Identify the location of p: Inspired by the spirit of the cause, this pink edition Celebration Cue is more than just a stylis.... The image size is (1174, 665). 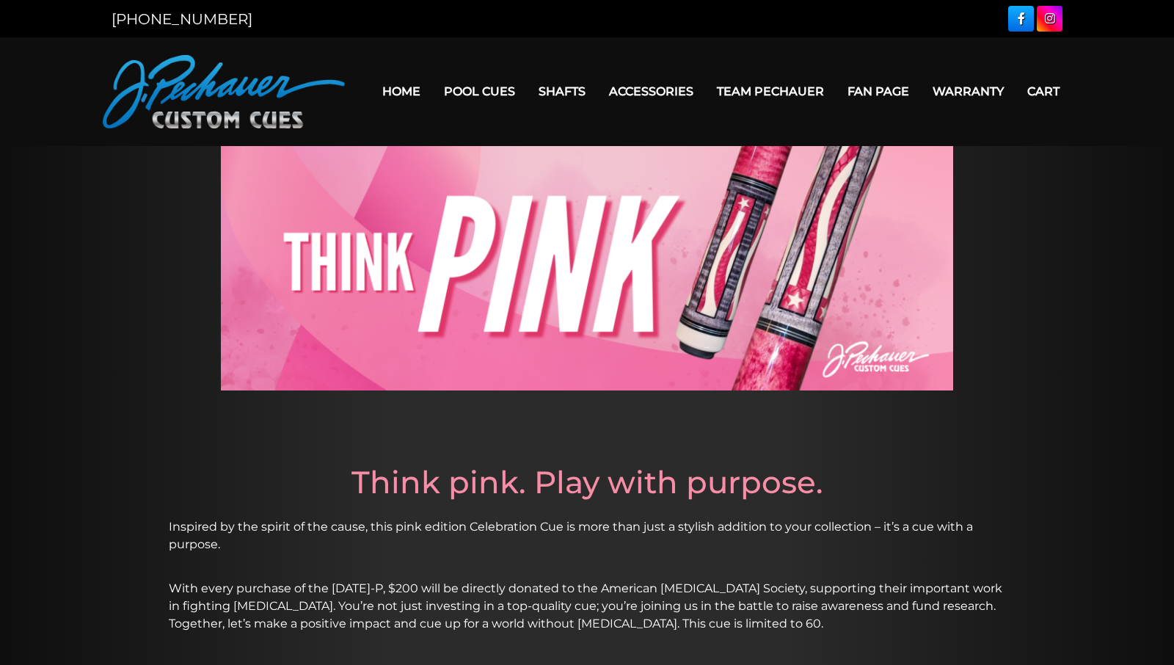
(587, 536).